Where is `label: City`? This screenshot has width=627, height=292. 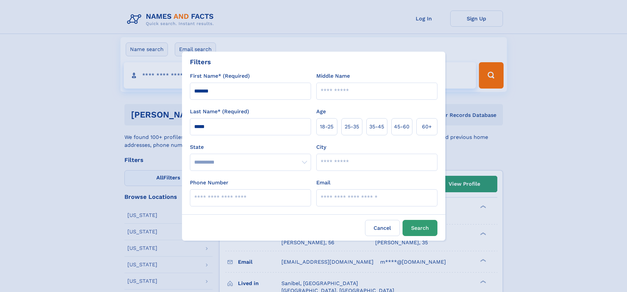
label: City is located at coordinates (321, 147).